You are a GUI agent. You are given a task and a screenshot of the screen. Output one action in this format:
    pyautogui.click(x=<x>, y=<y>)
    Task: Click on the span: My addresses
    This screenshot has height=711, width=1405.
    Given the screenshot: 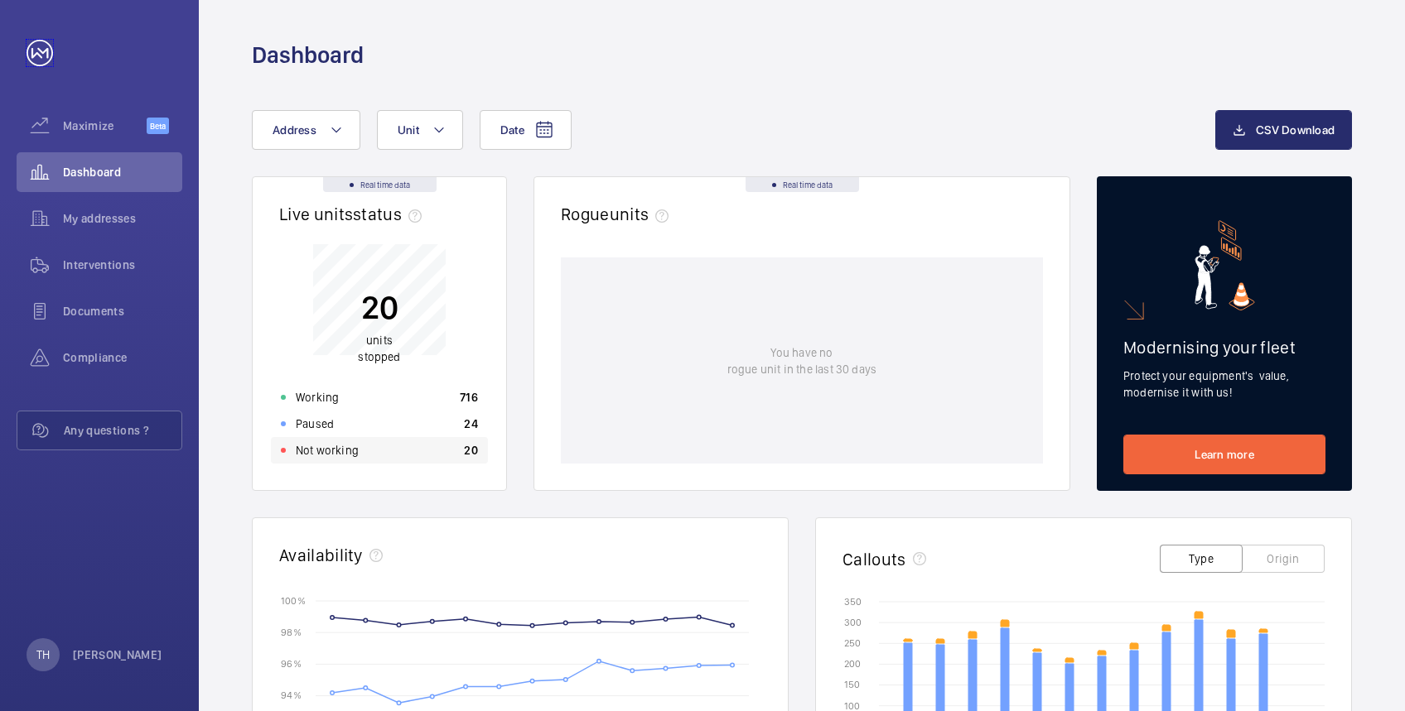 What is the action you would take?
    pyautogui.click(x=123, y=219)
    